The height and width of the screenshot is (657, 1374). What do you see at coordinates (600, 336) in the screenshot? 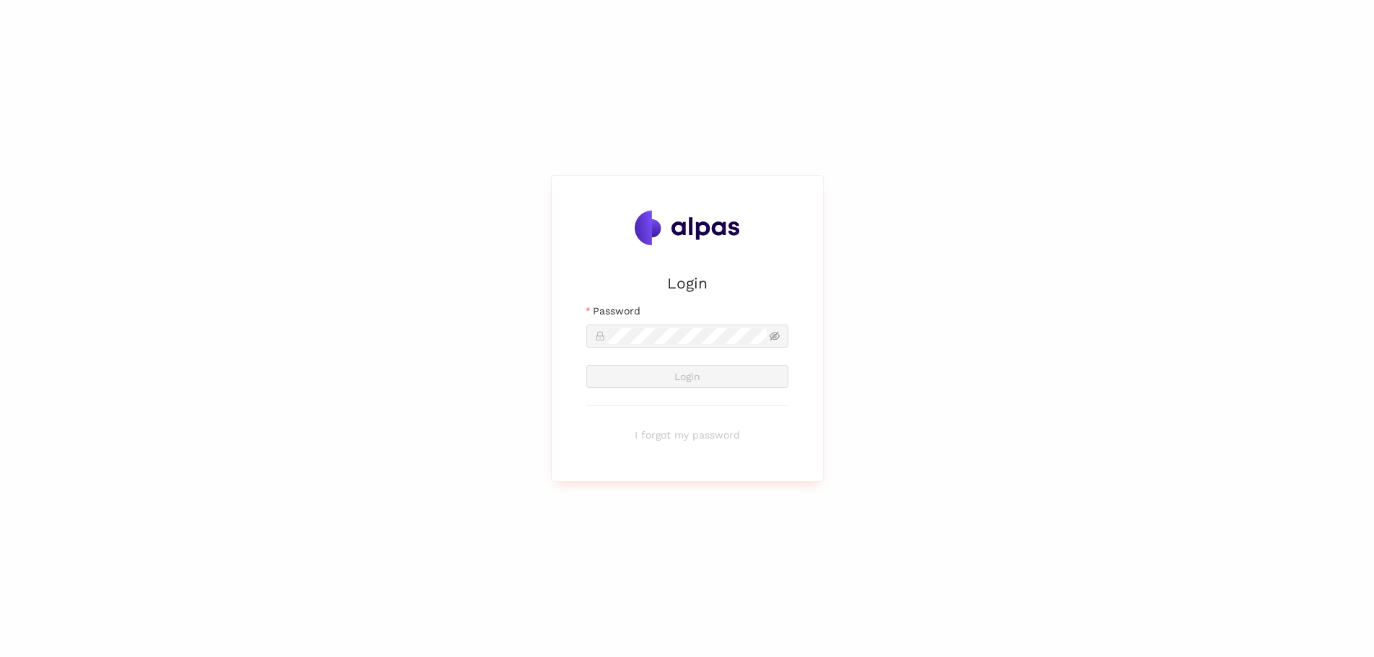
I see `span: lock` at bounding box center [600, 336].